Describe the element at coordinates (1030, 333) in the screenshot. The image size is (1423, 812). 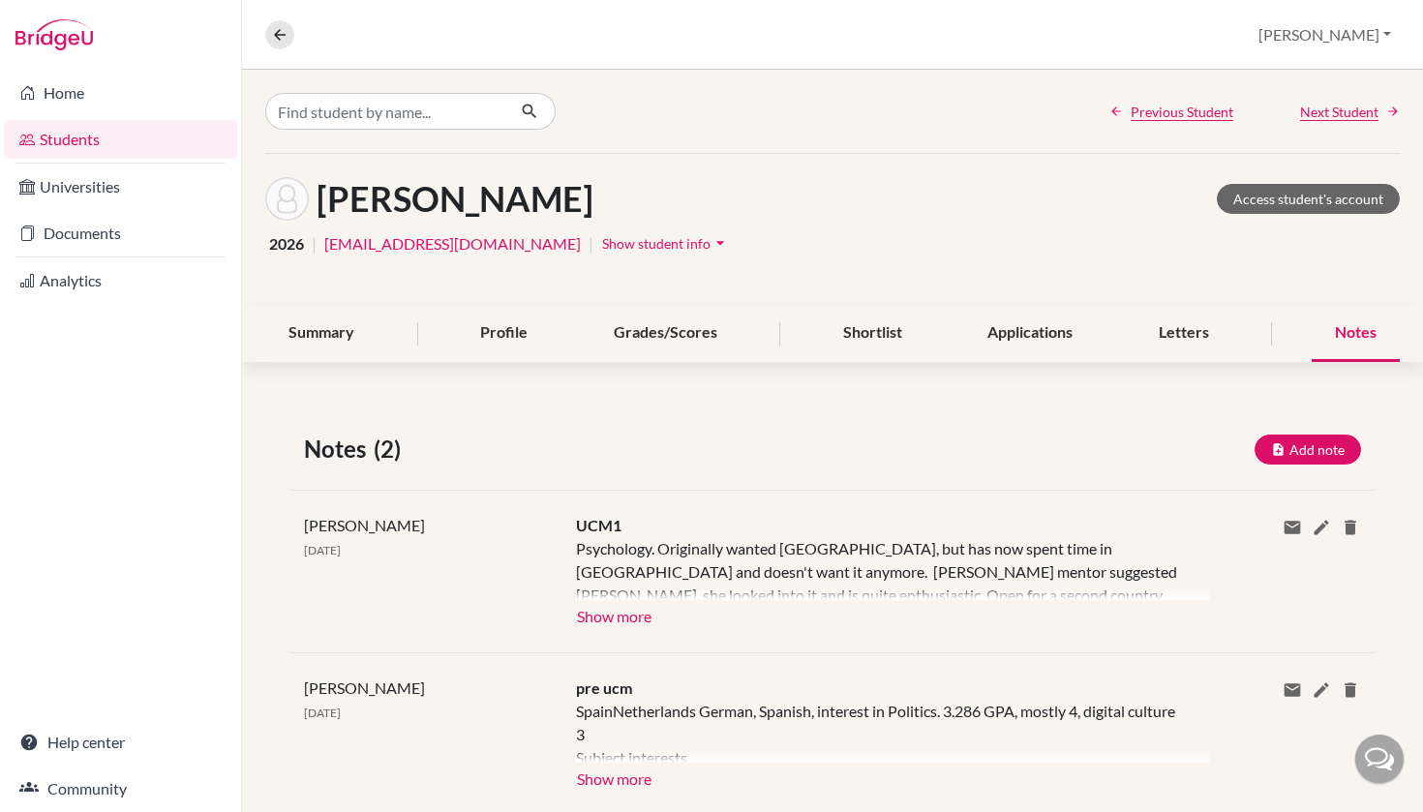
I see `div: Applications` at that location.